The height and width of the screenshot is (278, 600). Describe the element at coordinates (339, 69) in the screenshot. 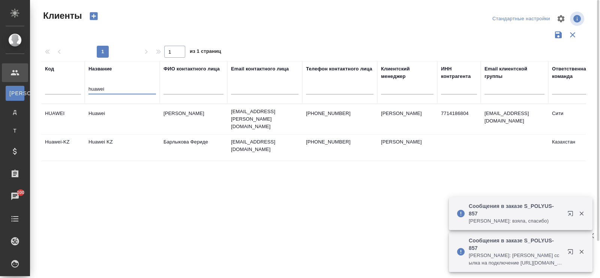

I see `div: Телефон контактного лица` at that location.